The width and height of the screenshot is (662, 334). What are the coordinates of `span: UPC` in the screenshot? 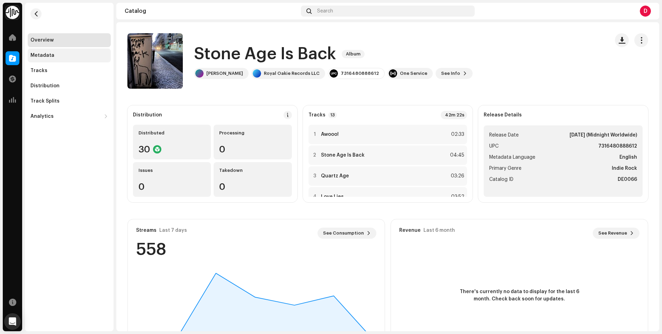 It's located at (494, 146).